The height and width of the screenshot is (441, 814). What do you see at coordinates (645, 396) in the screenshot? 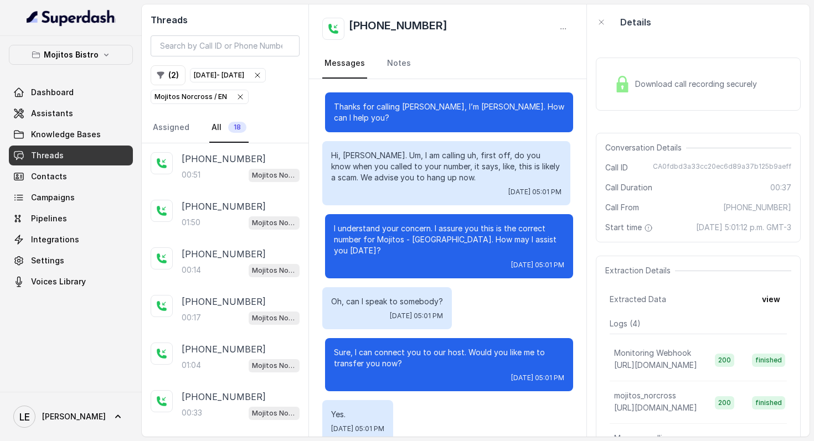
I see `p: mojitos_norcross` at bounding box center [645, 396].